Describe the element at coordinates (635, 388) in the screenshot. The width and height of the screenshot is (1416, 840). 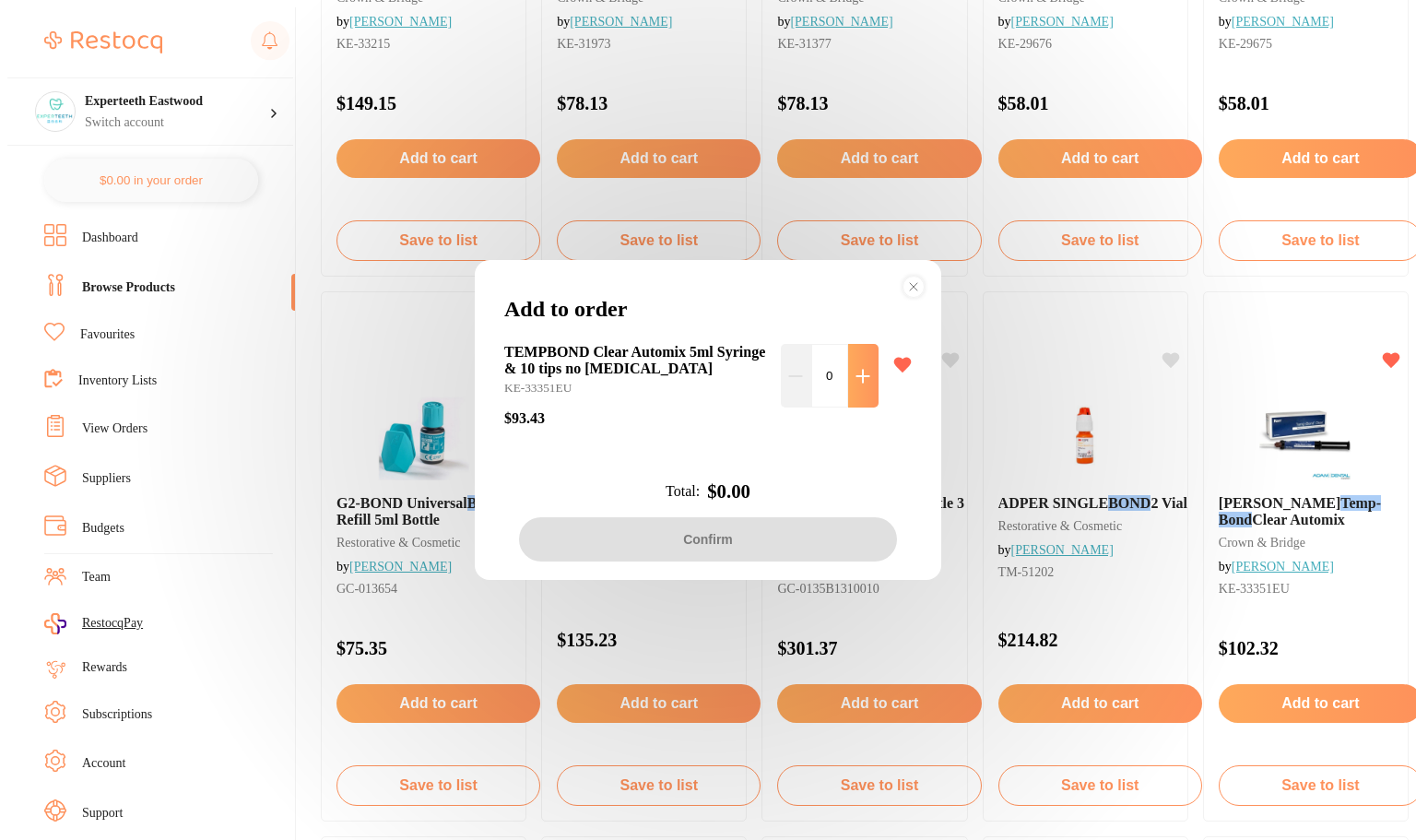
I see `small: KE-33351EU` at that location.